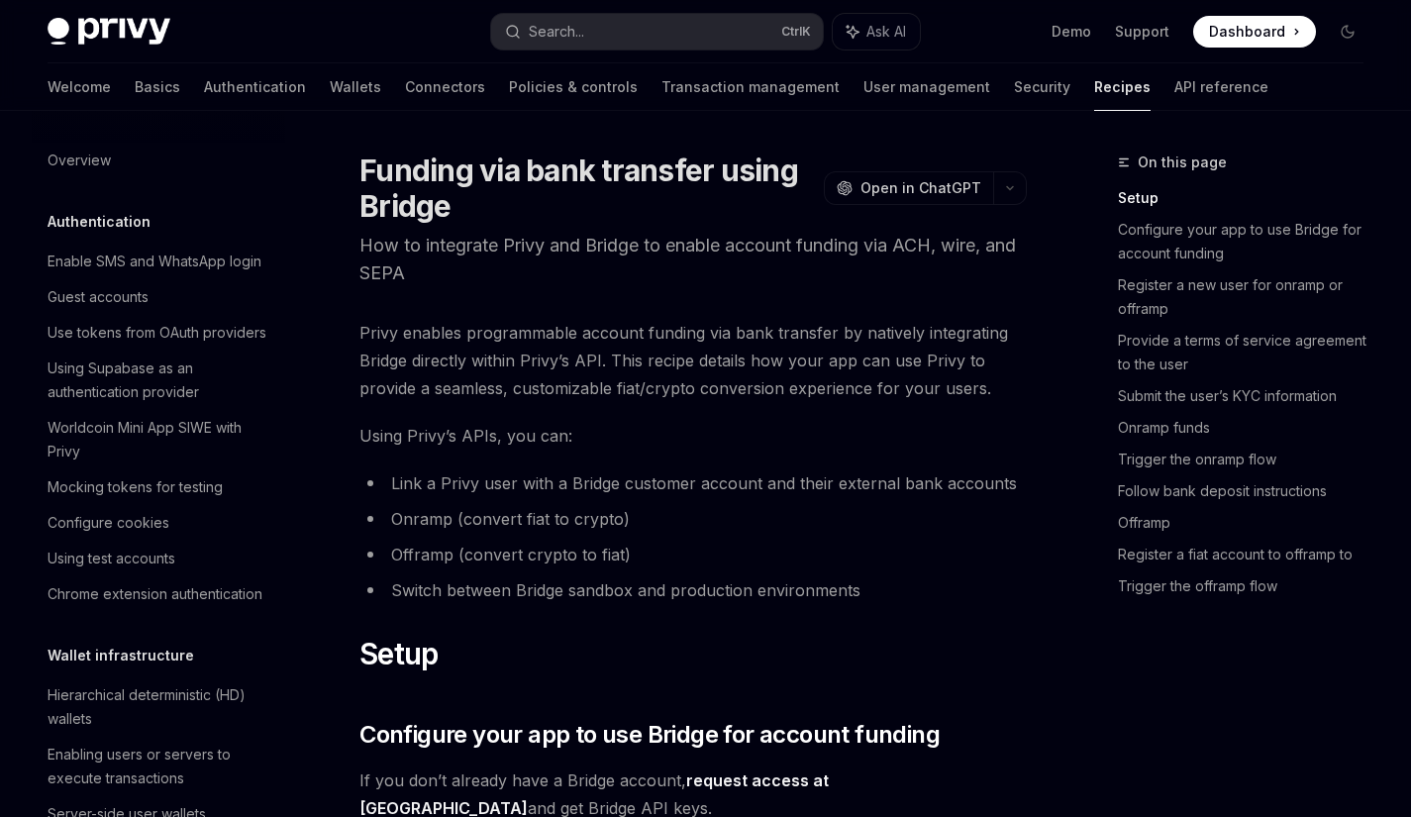 This screenshot has height=817, width=1411. What do you see at coordinates (1042, 87) in the screenshot?
I see `a: Security` at bounding box center [1042, 87].